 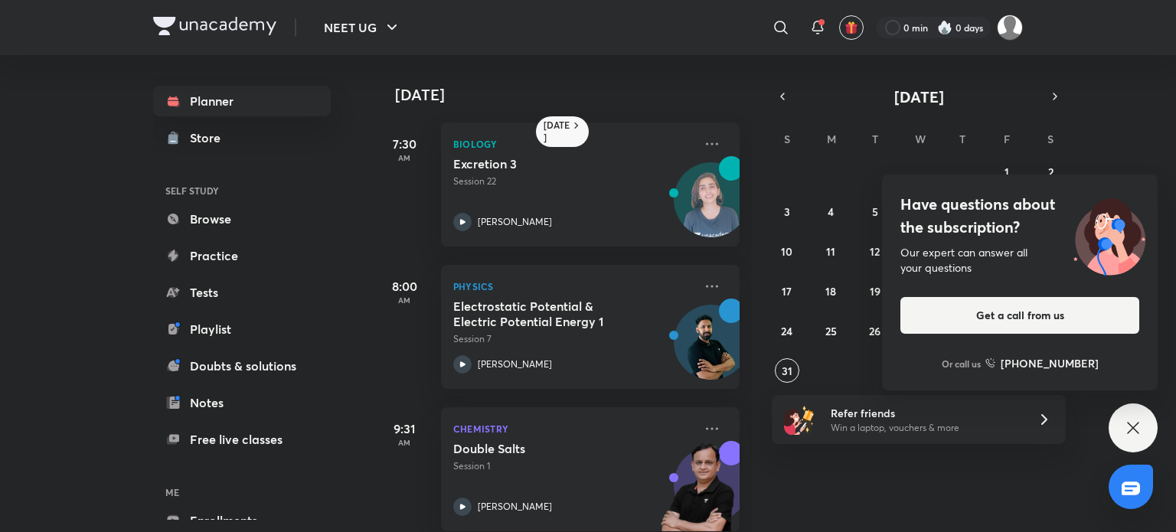 What do you see at coordinates (573, 466) in the screenshot?
I see `p: Session 1` at bounding box center [573, 466].